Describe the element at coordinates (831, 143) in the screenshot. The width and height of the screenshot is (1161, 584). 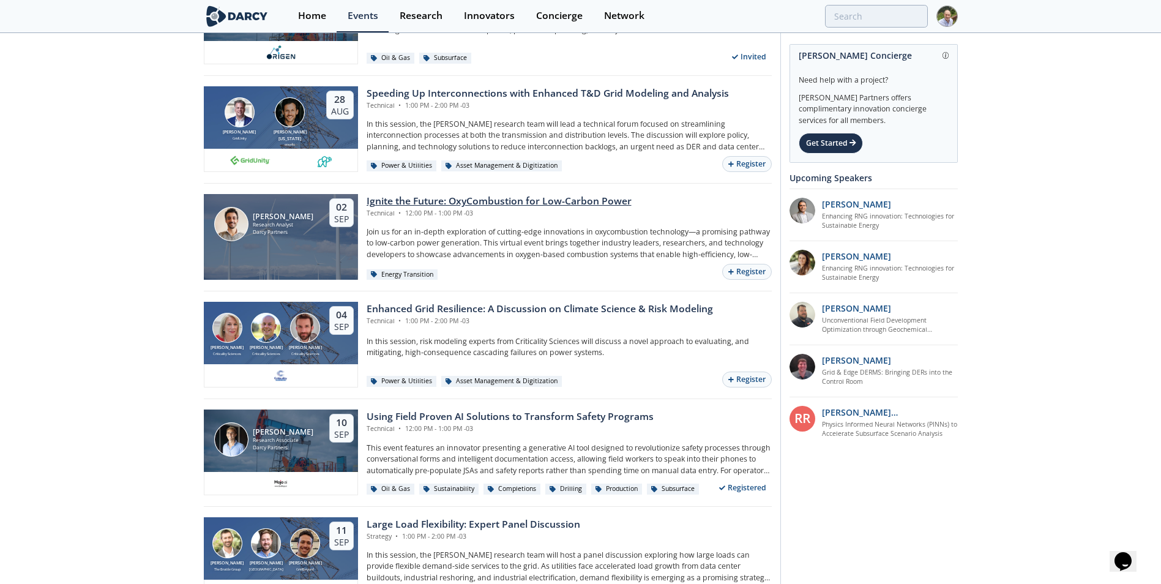
I see `div: Get Started` at that location.